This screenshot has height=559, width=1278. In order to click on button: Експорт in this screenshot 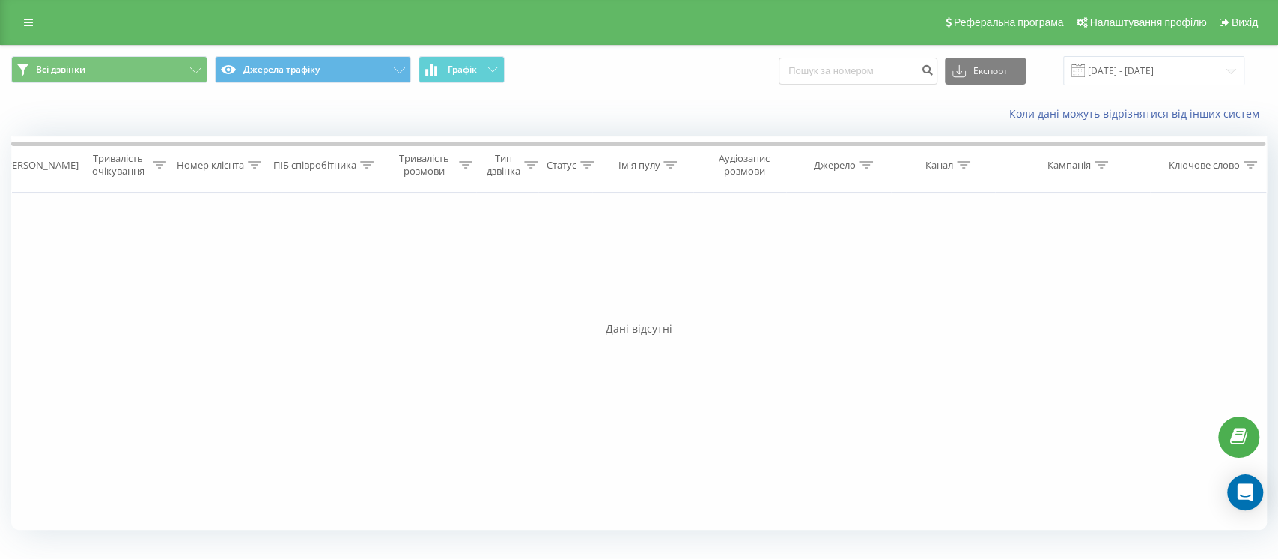, I will do `click(985, 71)`.